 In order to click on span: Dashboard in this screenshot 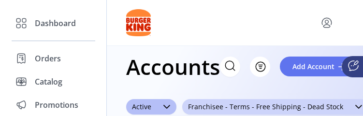, I will do `click(55, 23)`.